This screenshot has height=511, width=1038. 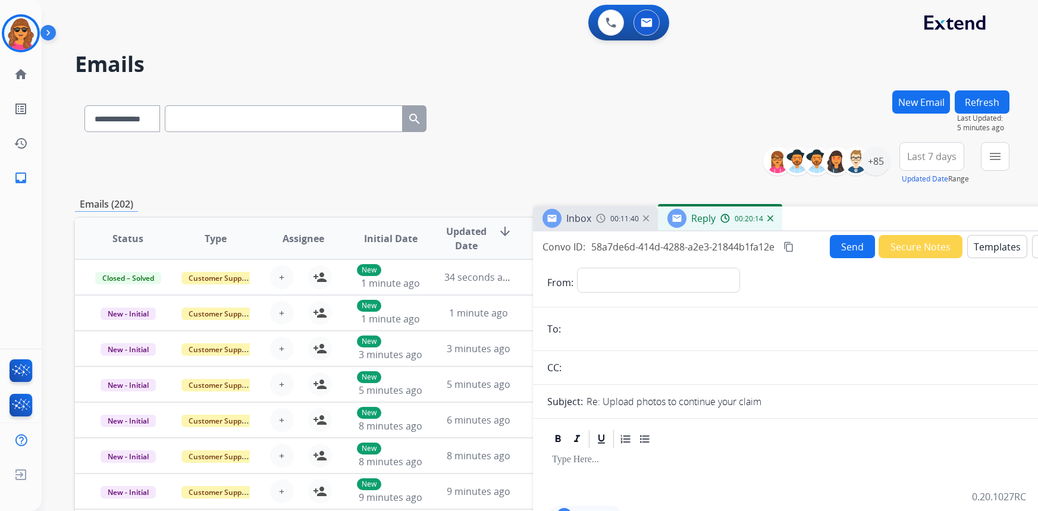 What do you see at coordinates (303, 239) in the screenshot?
I see `span: Assignee` at bounding box center [303, 239].